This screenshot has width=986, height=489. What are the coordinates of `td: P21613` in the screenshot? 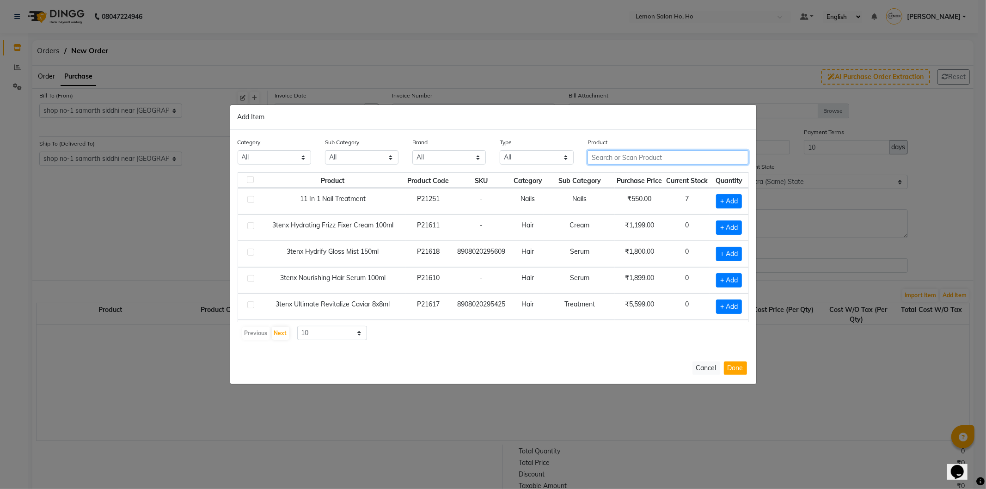 It's located at (428, 333).